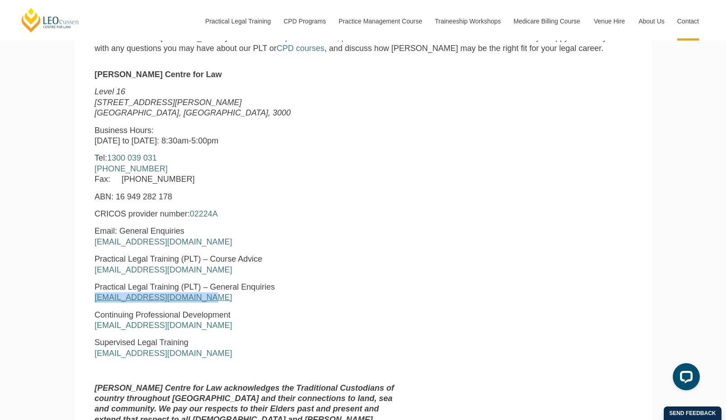  Describe the element at coordinates (651, 21) in the screenshot. I see `a: About Us` at that location.